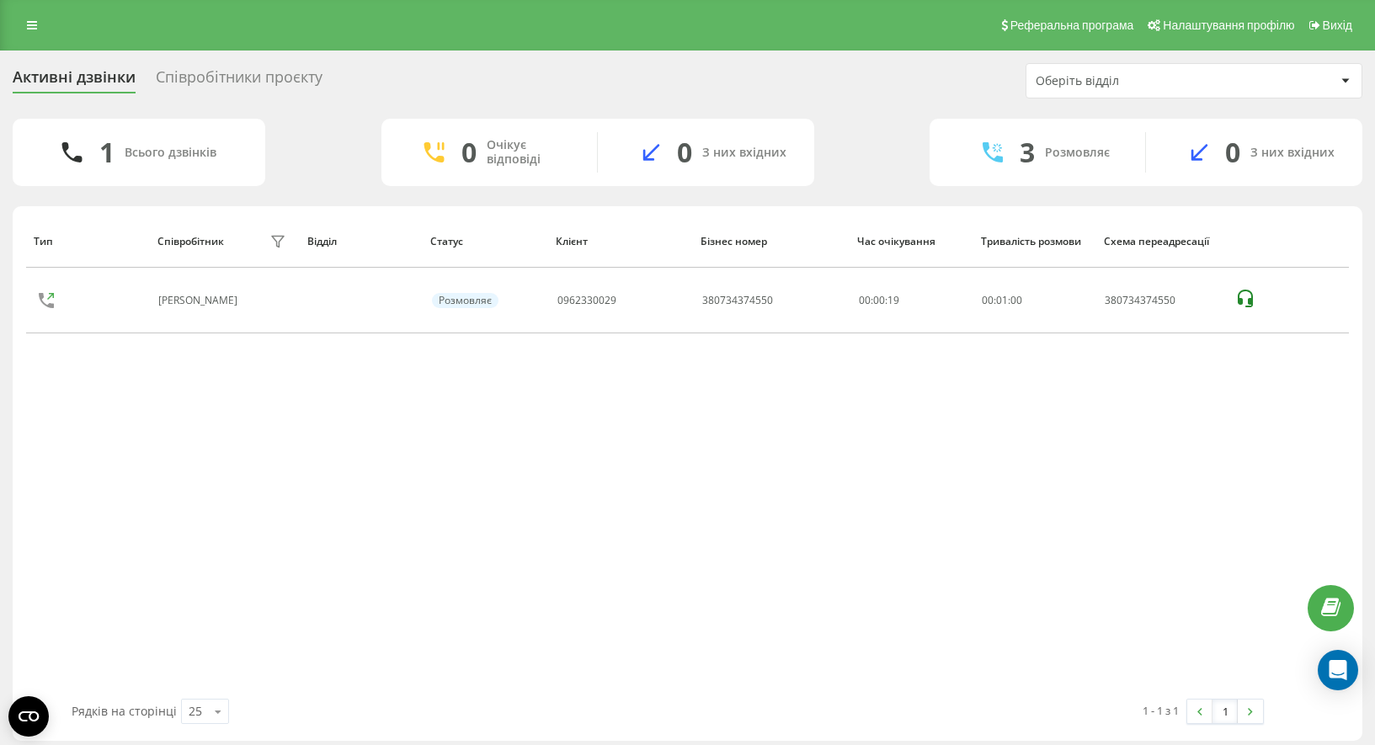 The height and width of the screenshot is (745, 1375). Describe the element at coordinates (360, 242) in the screenshot. I see `div: Відділ` at that location.